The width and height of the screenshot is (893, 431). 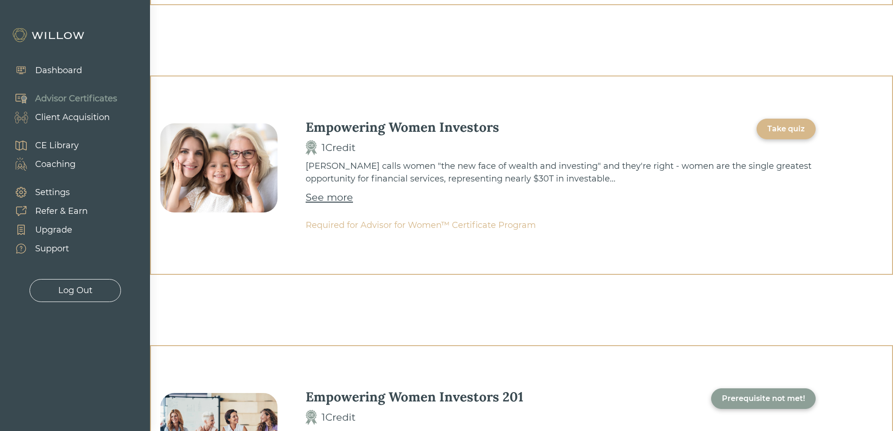 I want to click on div: Empowering Women Investors 201, so click(x=414, y=397).